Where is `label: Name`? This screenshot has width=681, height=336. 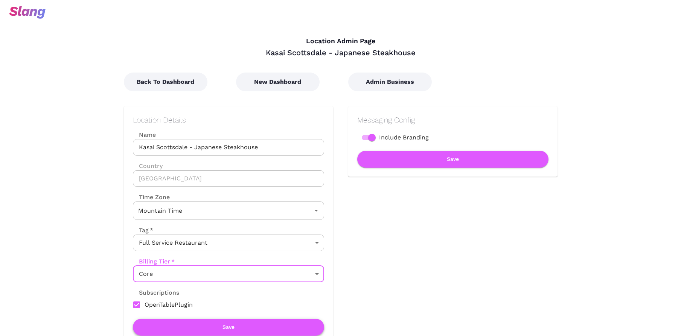
label: Name is located at coordinates (228, 135).